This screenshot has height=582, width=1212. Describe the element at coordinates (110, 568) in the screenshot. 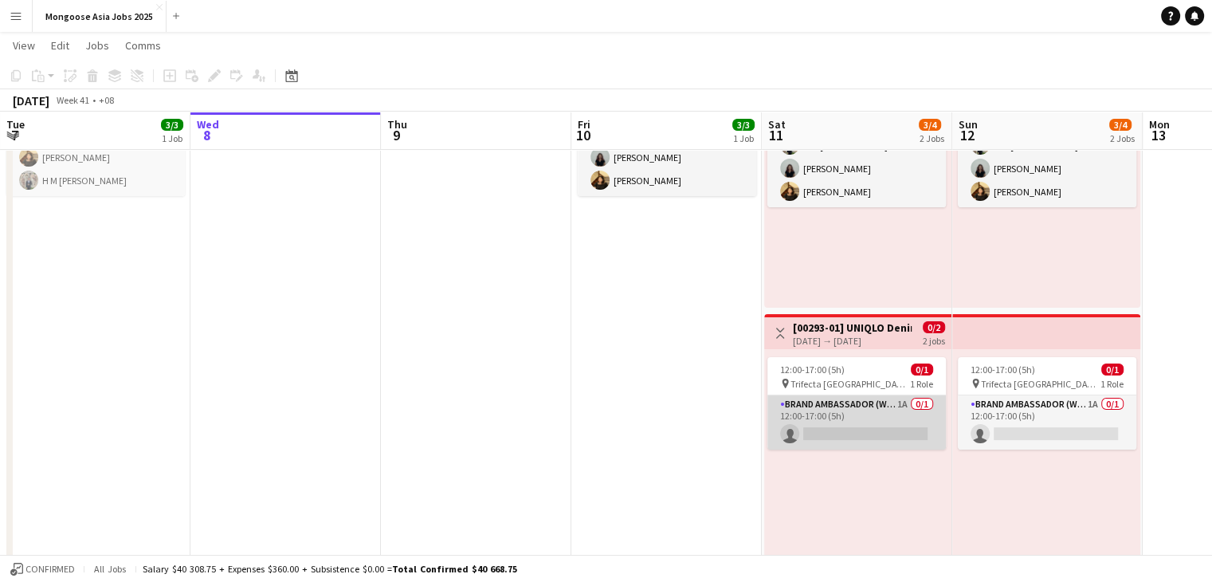

I see `span: All jobs` at that location.